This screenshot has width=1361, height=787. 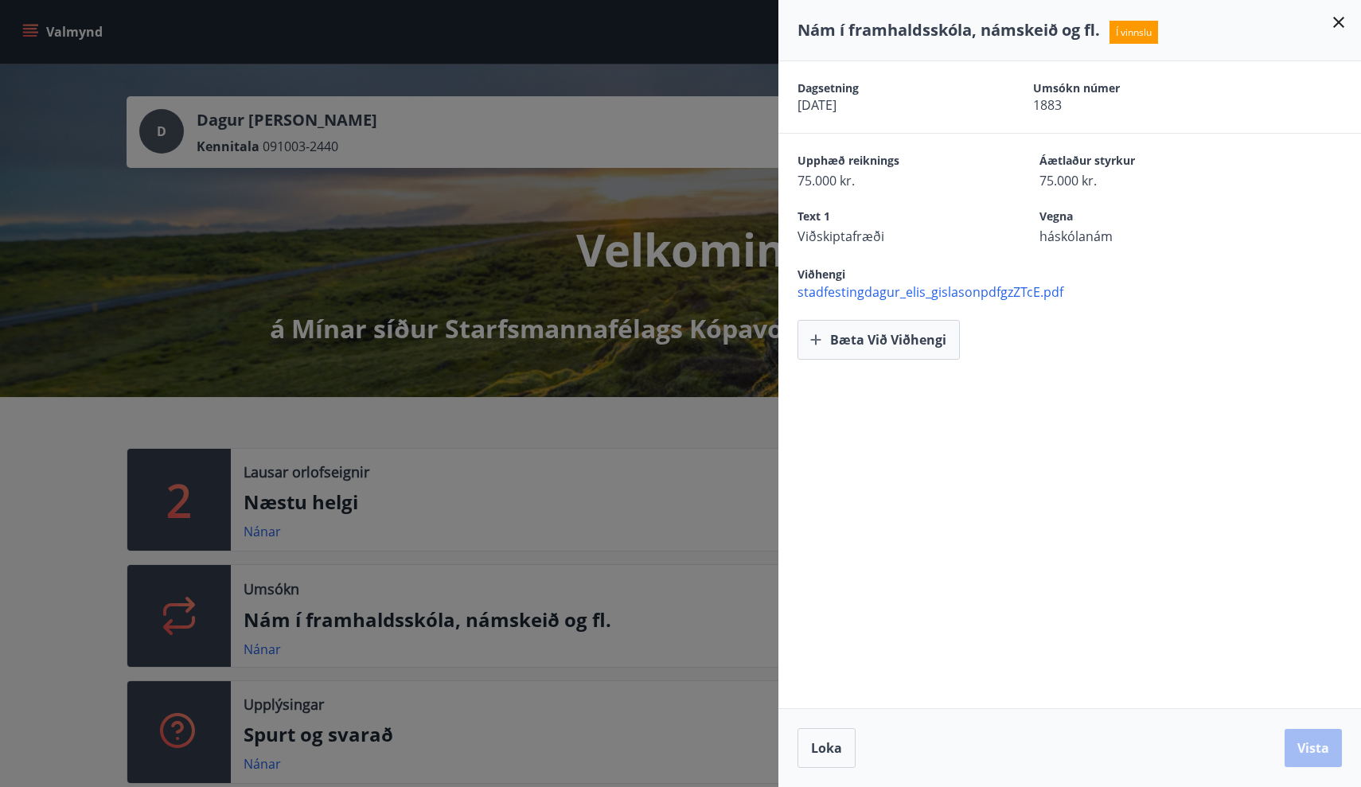 What do you see at coordinates (949, 29) in the screenshot?
I see `span: Nám í framhaldsskóla, námskeið og fl.` at bounding box center [949, 29].